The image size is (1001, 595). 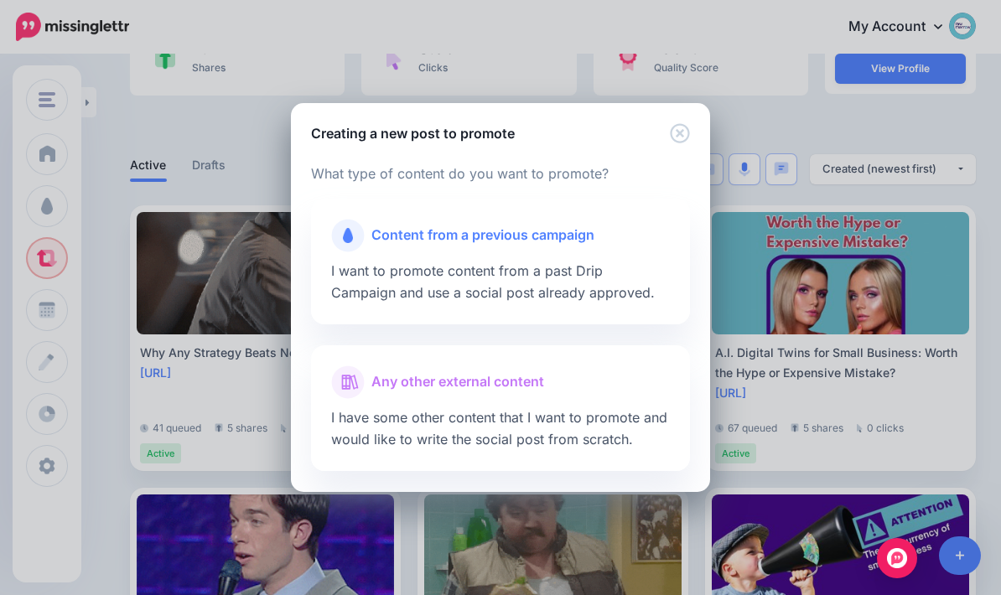 What do you see at coordinates (483, 236) in the screenshot?
I see `span: Content from a previous campaign` at bounding box center [483, 236].